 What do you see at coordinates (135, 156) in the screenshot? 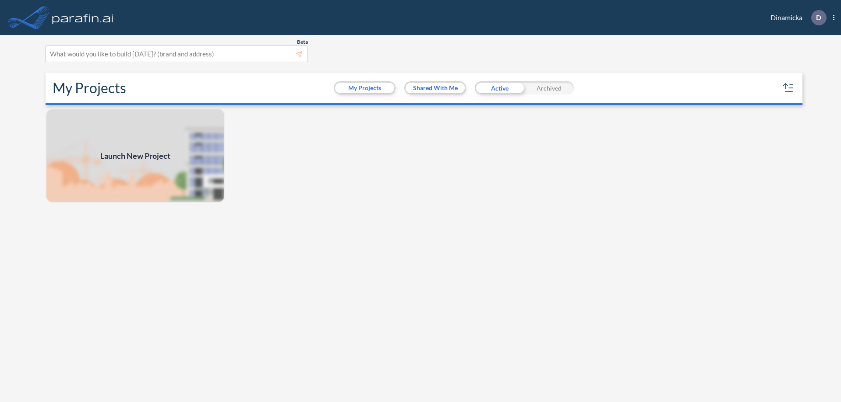
I see `a: Launch New Project` at bounding box center [135, 156].